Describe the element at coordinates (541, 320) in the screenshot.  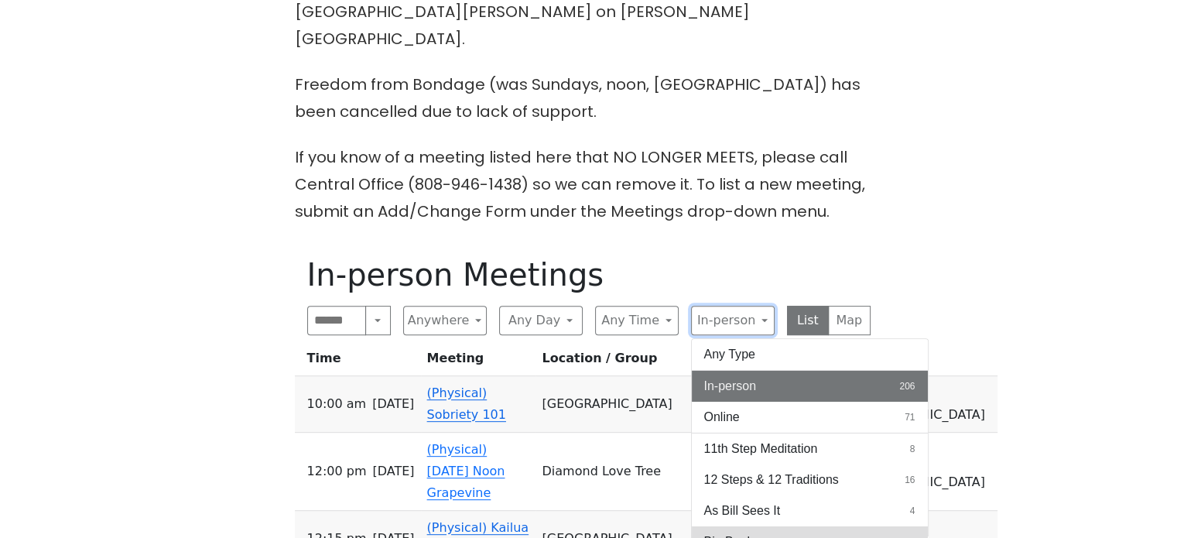
I see `button: Any Day` at that location.